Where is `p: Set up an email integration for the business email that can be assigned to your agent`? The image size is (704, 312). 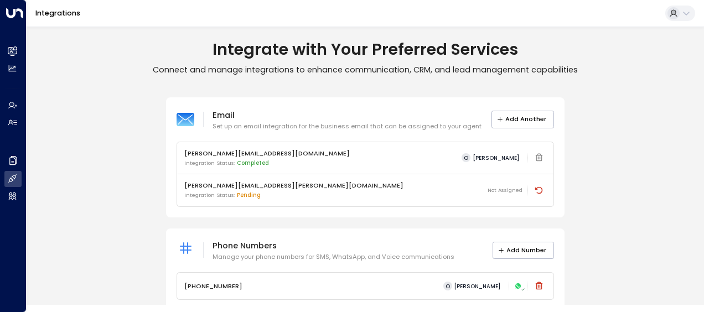
p: Set up an email integration for the business email that can be assigned to your agent is located at coordinates (347, 126).